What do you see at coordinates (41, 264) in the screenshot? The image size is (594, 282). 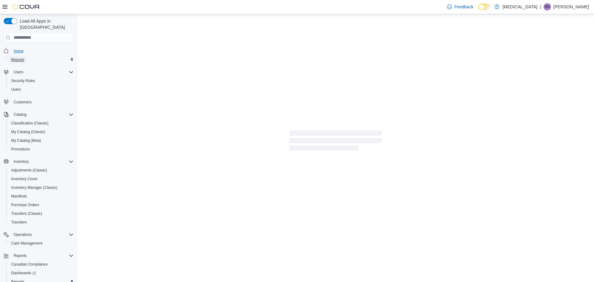 I see `button: Canadian Compliance` at bounding box center [41, 264].